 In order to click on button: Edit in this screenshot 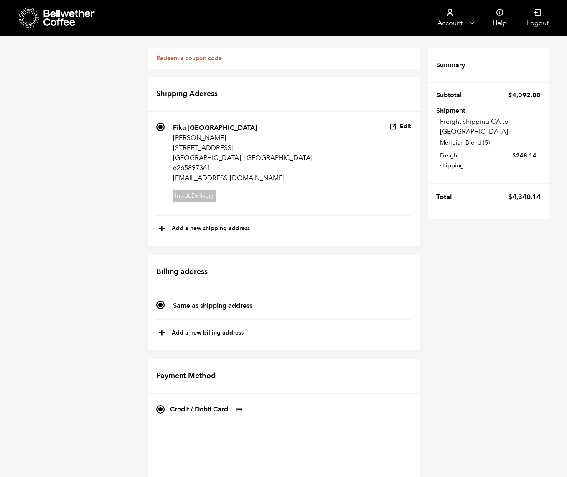, I will do `click(401, 127)`.